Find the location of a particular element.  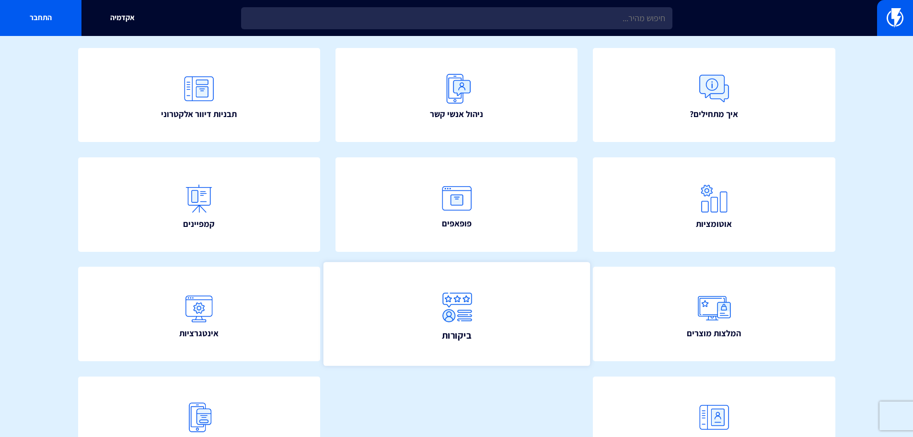

input: חיפוש מהיר... is located at coordinates (457, 18).